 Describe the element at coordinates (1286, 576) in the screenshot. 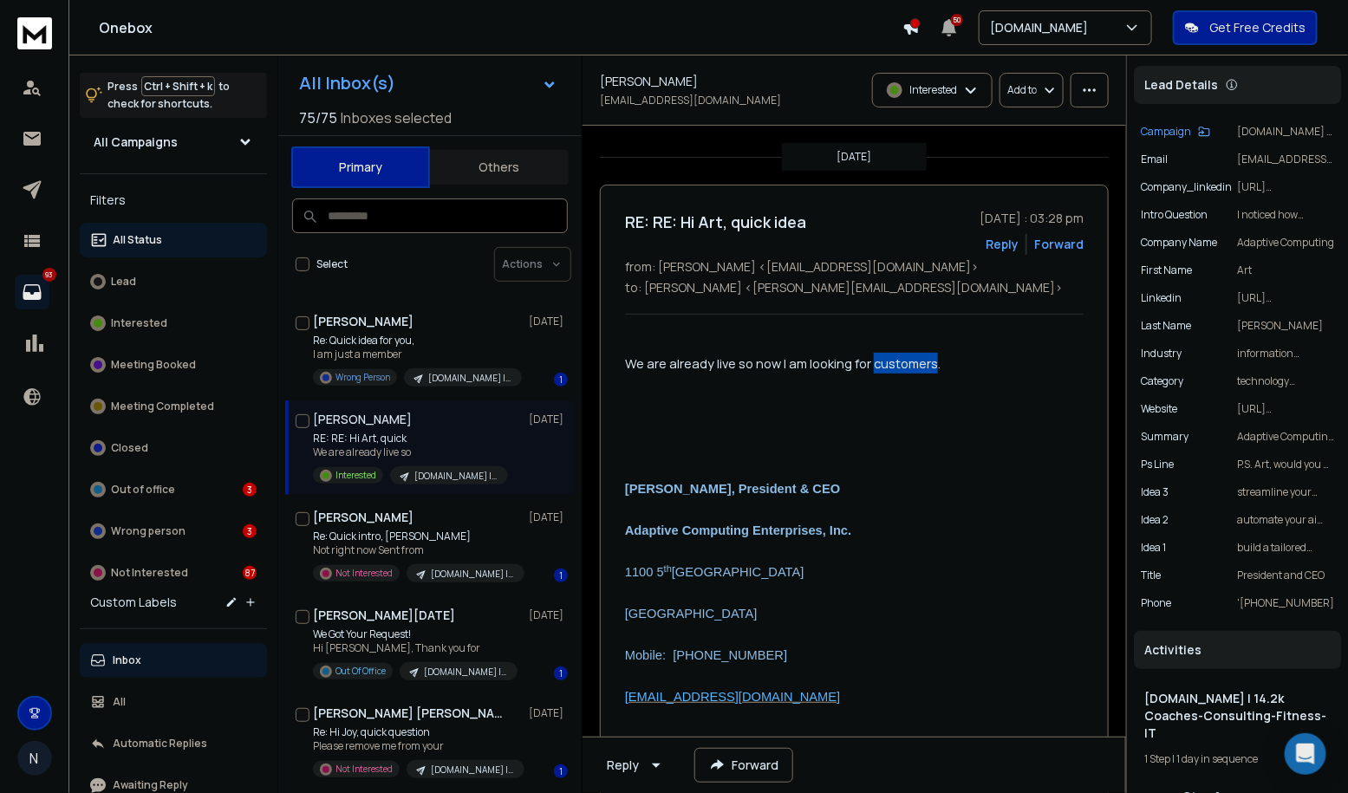

I see `p: President and CEO` at that location.